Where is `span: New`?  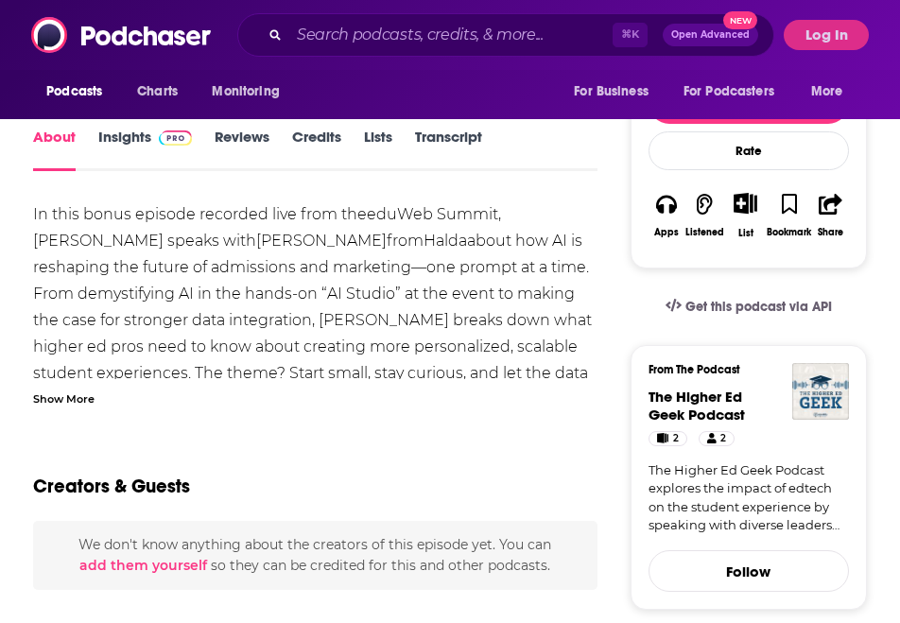 span: New is located at coordinates (740, 20).